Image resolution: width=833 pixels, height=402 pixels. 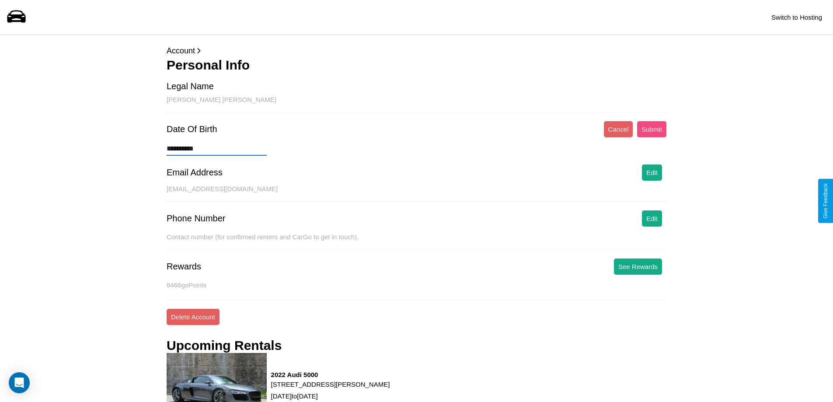 I want to click on div: Email Address, so click(x=194, y=172).